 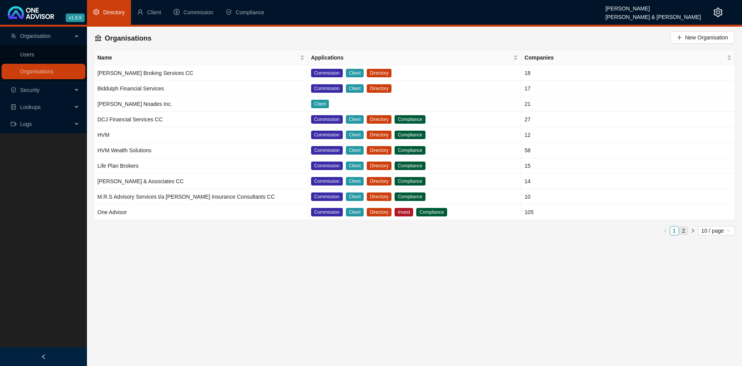 I want to click on span: Lookups, so click(x=30, y=107).